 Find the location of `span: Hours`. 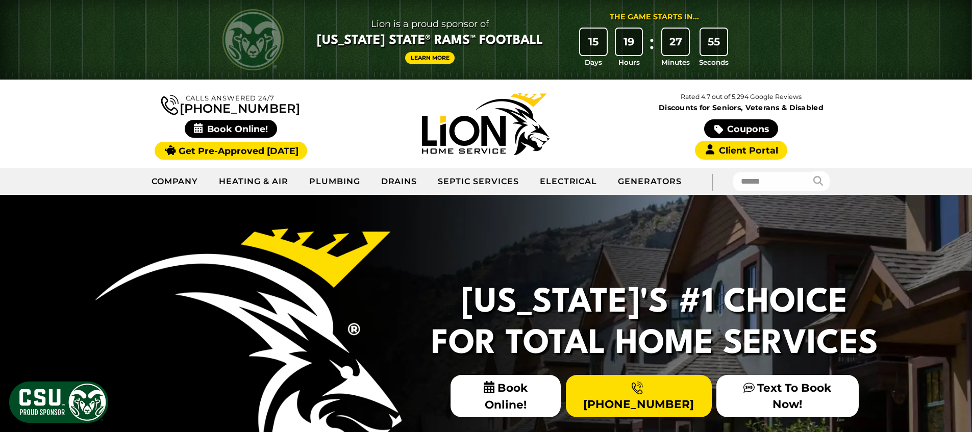

span: Hours is located at coordinates (629, 62).